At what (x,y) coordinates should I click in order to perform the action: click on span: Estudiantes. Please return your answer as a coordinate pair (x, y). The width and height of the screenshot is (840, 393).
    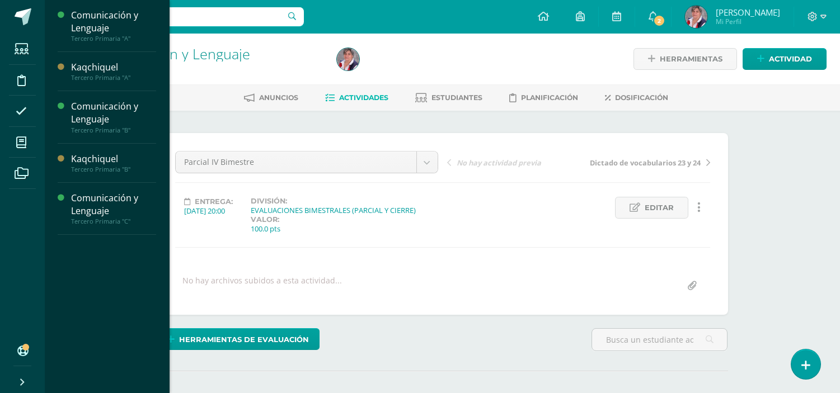
    Looking at the image, I should click on (456, 97).